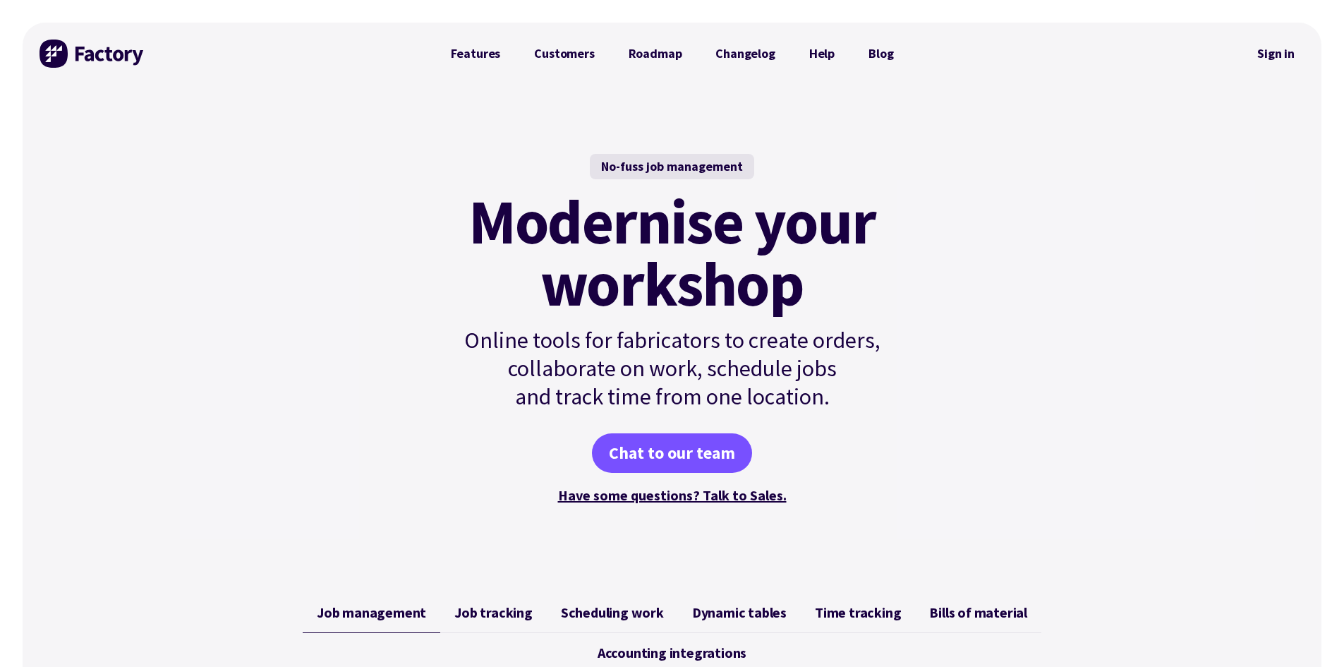 The height and width of the screenshot is (667, 1344). Describe the element at coordinates (672, 653) in the screenshot. I see `span: Accounting integrations` at that location.